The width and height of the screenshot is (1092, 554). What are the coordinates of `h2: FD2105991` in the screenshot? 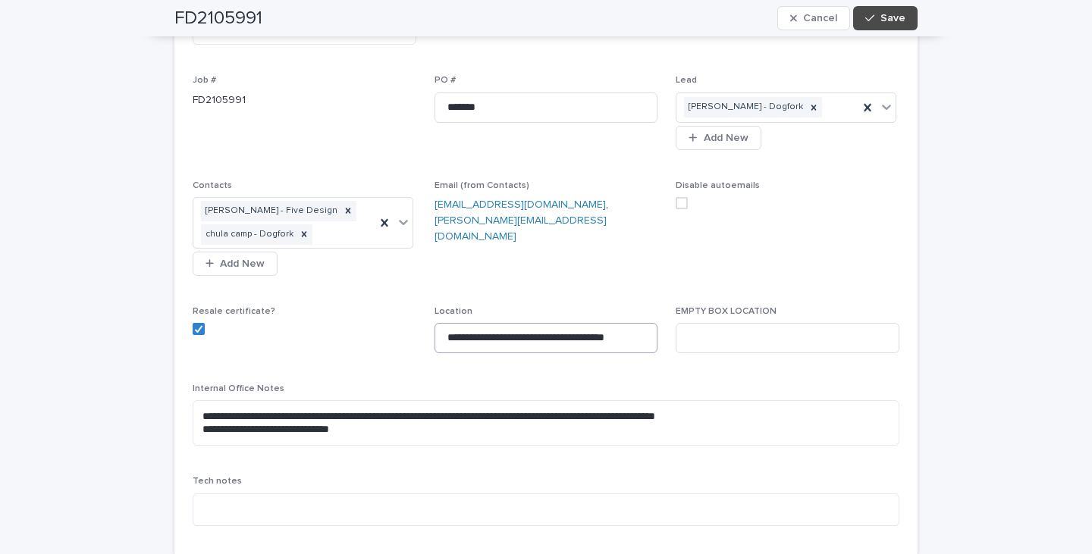 It's located at (218, 18).